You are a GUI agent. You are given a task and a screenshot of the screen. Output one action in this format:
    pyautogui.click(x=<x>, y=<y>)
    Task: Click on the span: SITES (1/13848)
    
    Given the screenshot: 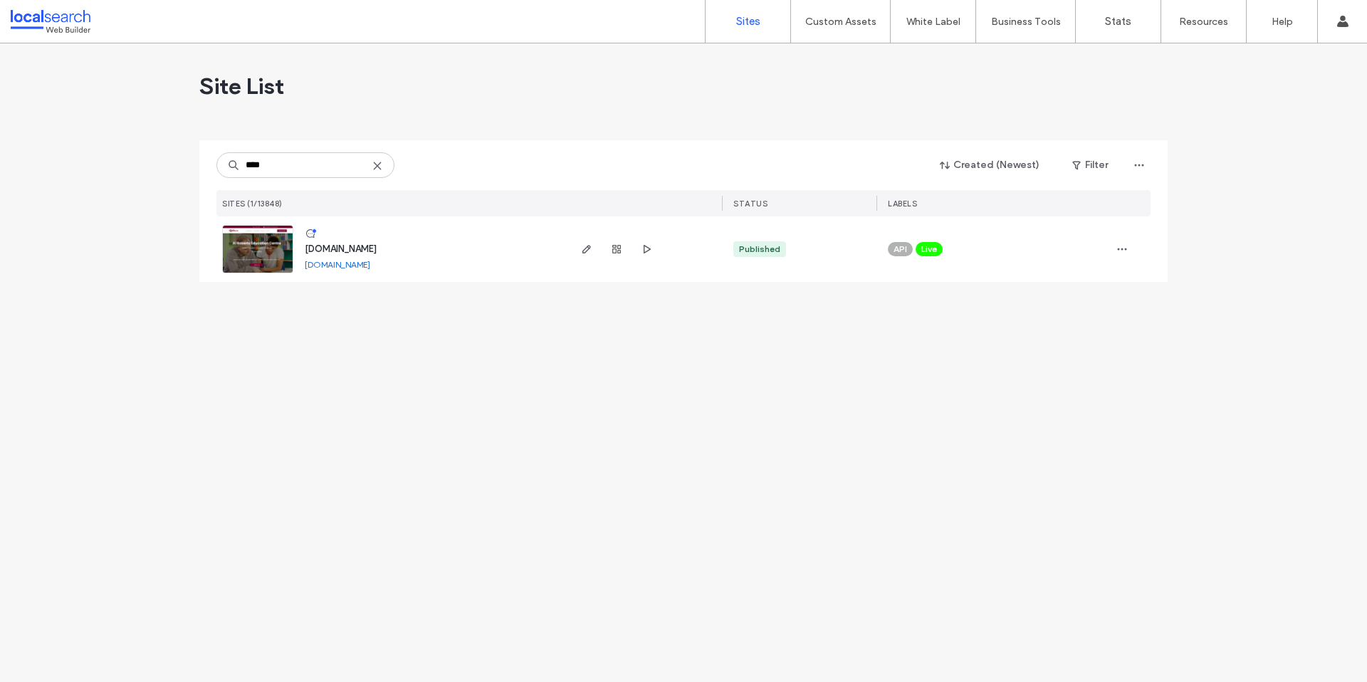 What is the action you would take?
    pyautogui.click(x=252, y=204)
    